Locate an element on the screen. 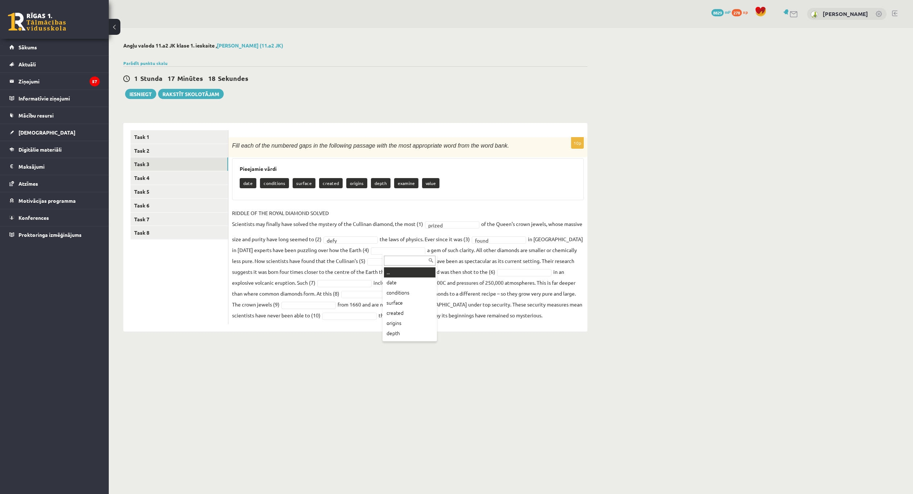  div: date is located at coordinates (410, 282).